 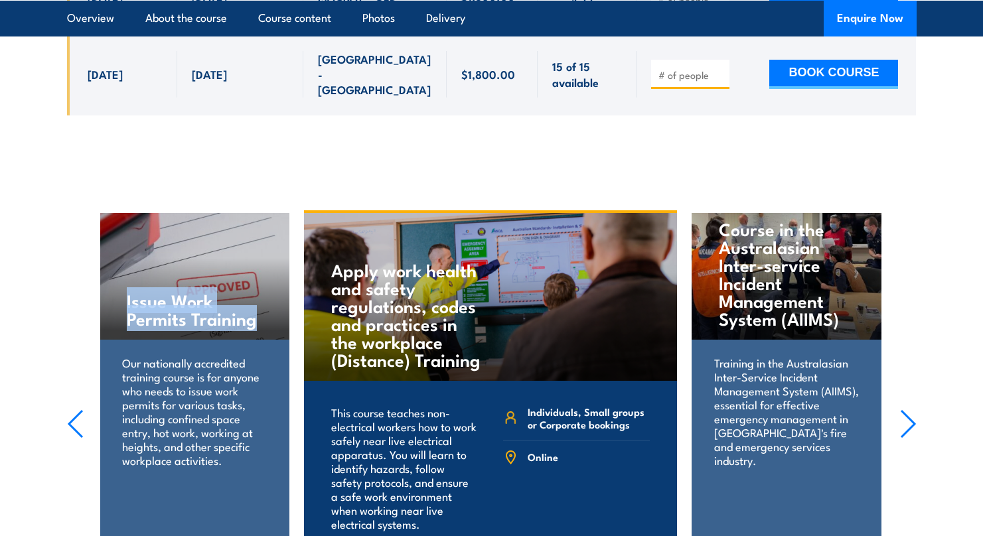 What do you see at coordinates (589, 418) in the screenshot?
I see `span: Individuals, Small groups or Corporate bookings` at bounding box center [589, 418].